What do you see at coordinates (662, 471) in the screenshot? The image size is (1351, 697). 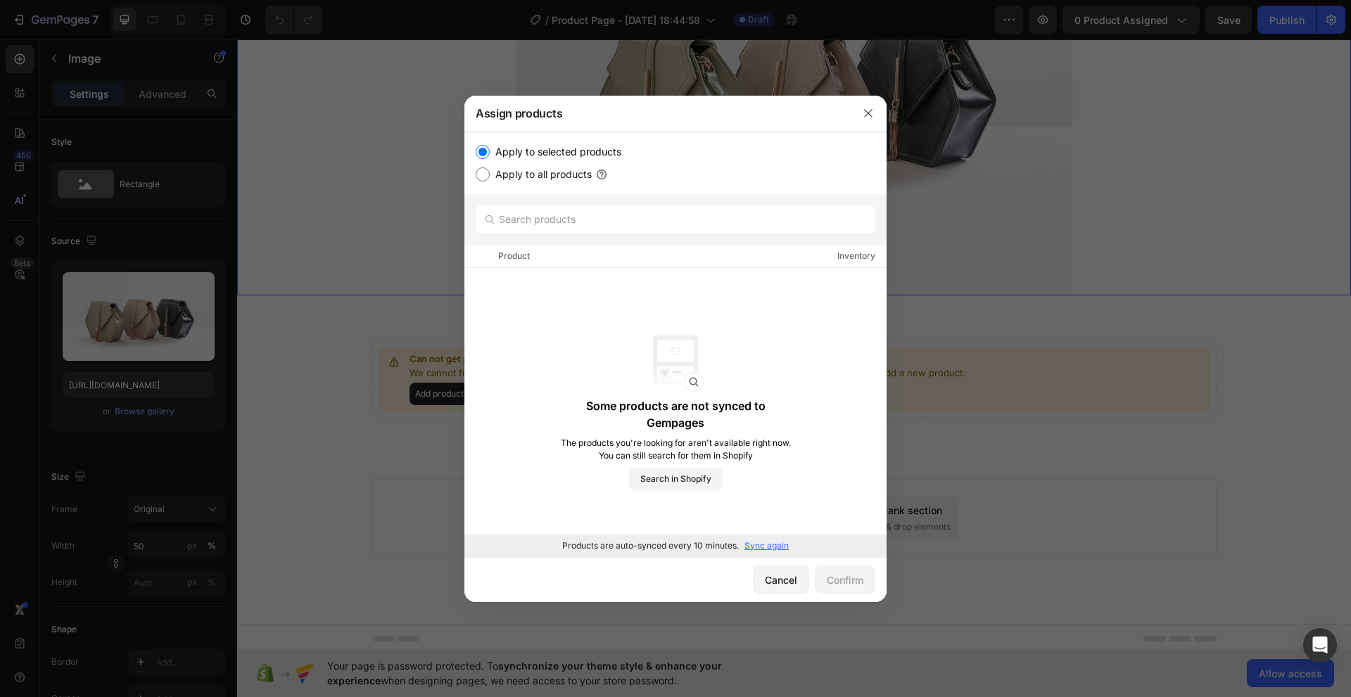 I see `div: Add blank section` at bounding box center [662, 471].